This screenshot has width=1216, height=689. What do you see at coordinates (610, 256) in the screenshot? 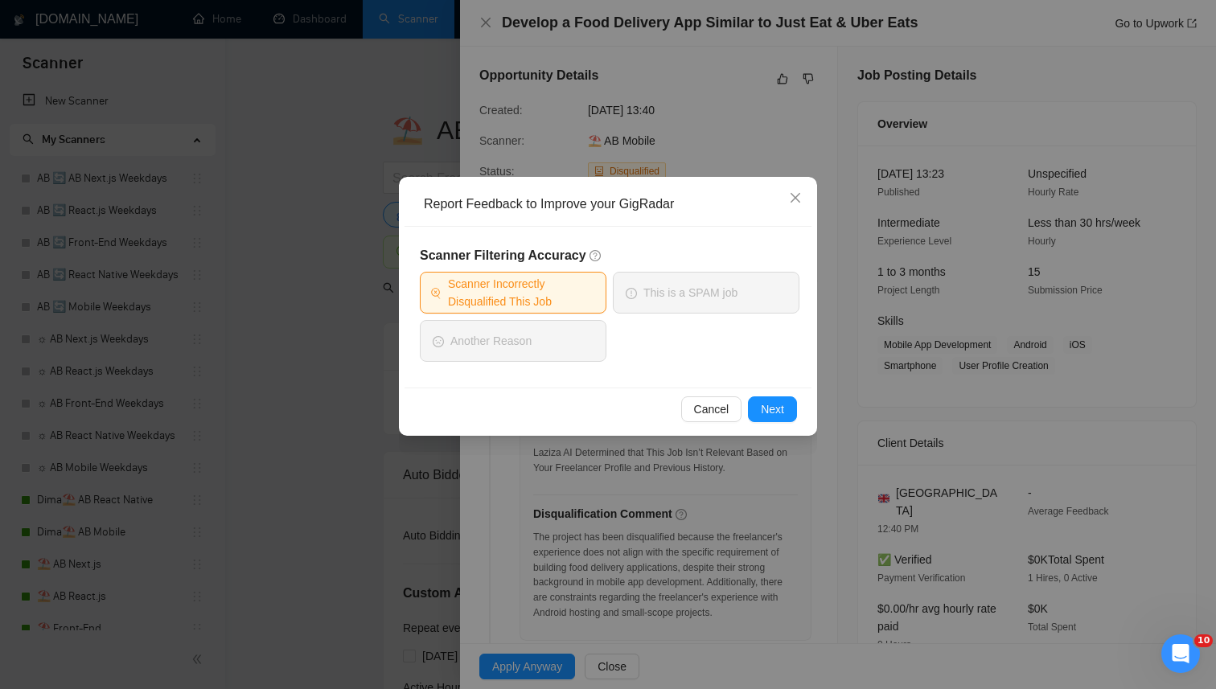
I see `h5: Scanner Filtering Accuracy` at bounding box center [610, 256].